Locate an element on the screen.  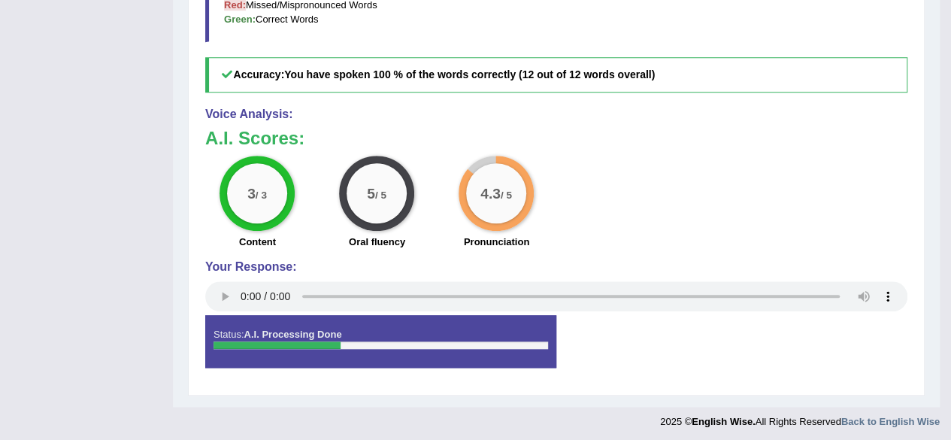
b: Green: is located at coordinates (240, 19).